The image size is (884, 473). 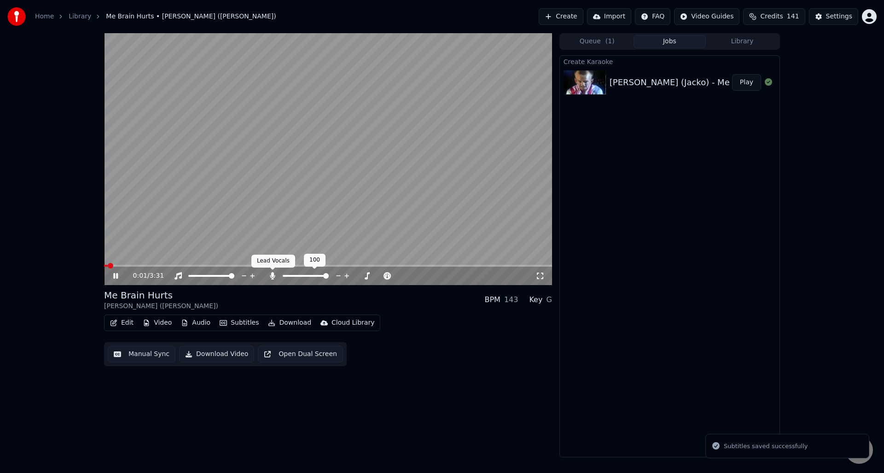 What do you see at coordinates (670, 41) in the screenshot?
I see `button: Jobs` at bounding box center [670, 41].